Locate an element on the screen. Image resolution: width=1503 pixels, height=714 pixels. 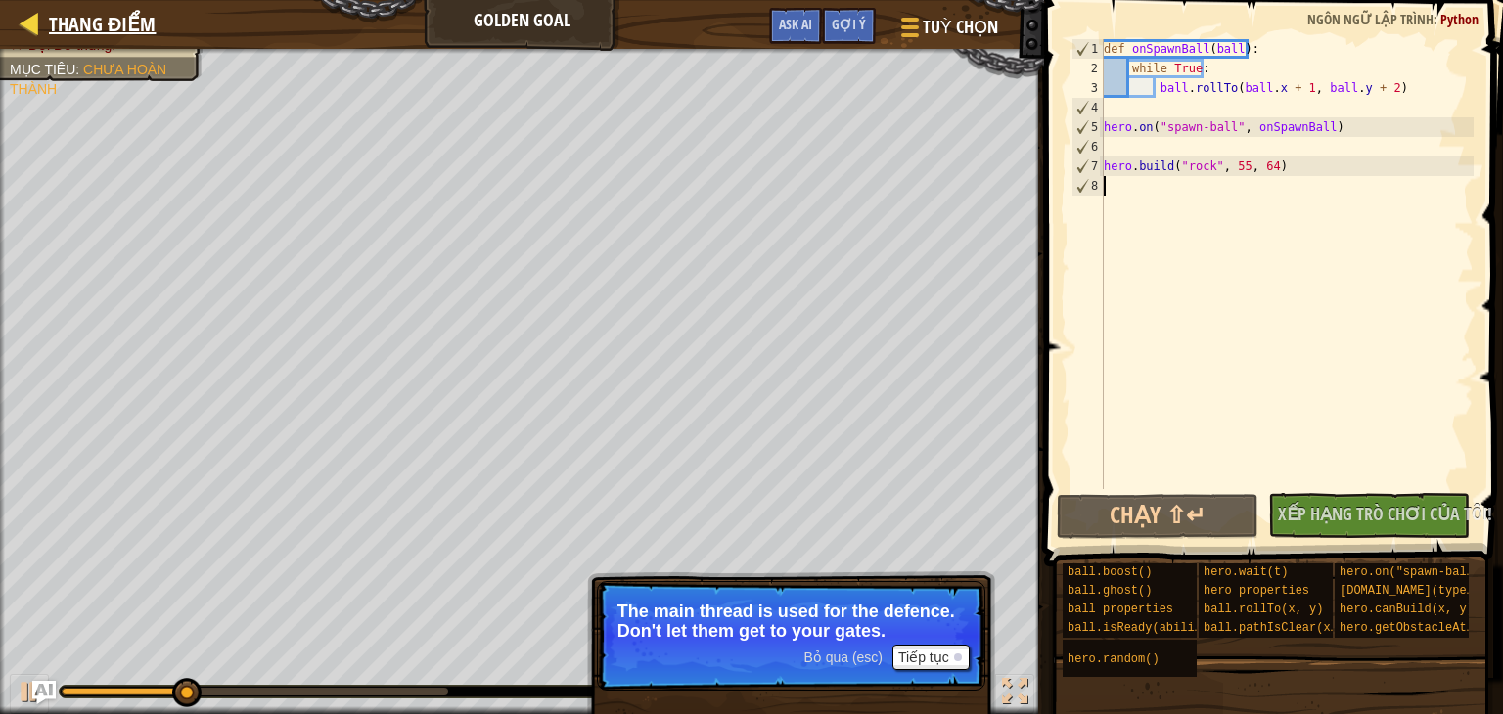
button: Bật tắt chế độ toàn màn hình is located at coordinates (1015, 694).